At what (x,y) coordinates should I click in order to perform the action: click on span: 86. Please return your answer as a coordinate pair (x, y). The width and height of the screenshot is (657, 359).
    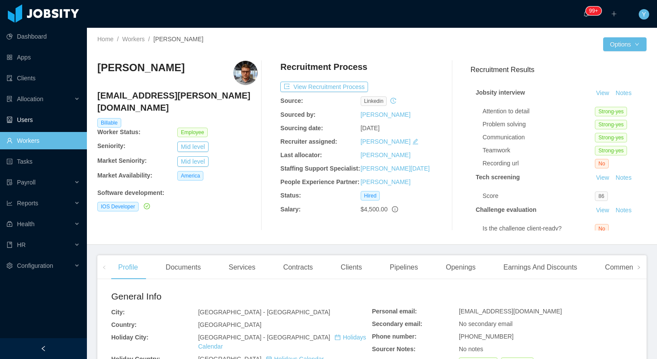
    Looking at the image, I should click on (601, 196).